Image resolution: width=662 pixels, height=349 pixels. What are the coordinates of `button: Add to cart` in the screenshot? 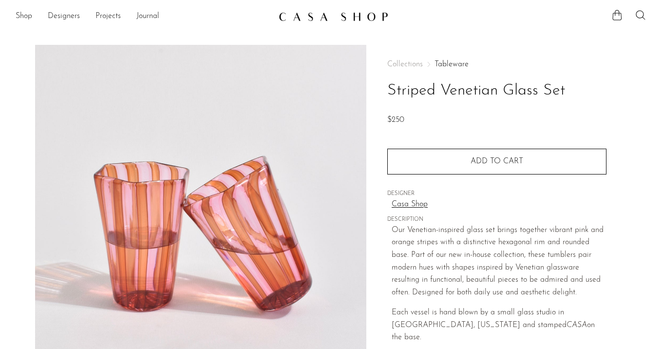 It's located at (497, 161).